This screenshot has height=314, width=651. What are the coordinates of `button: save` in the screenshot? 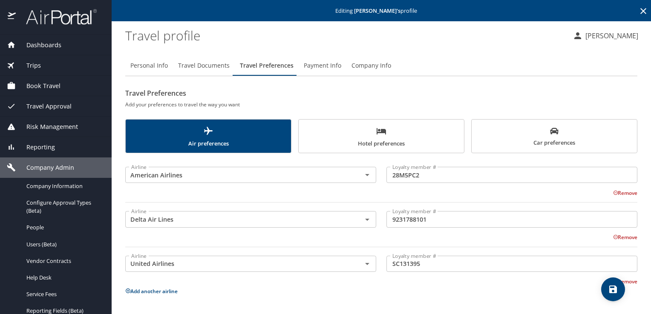 It's located at (613, 290).